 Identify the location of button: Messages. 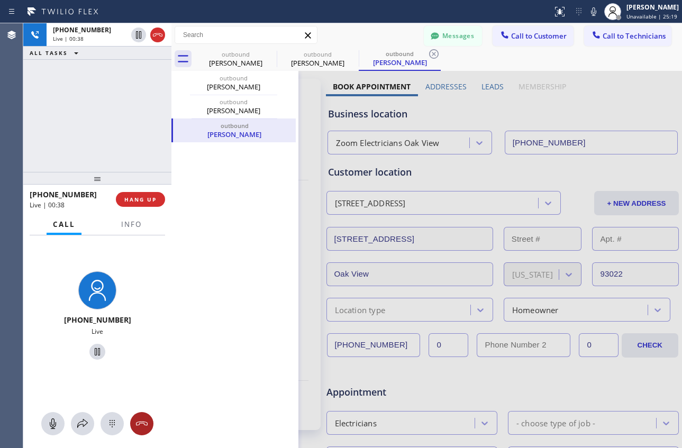
(453, 36).